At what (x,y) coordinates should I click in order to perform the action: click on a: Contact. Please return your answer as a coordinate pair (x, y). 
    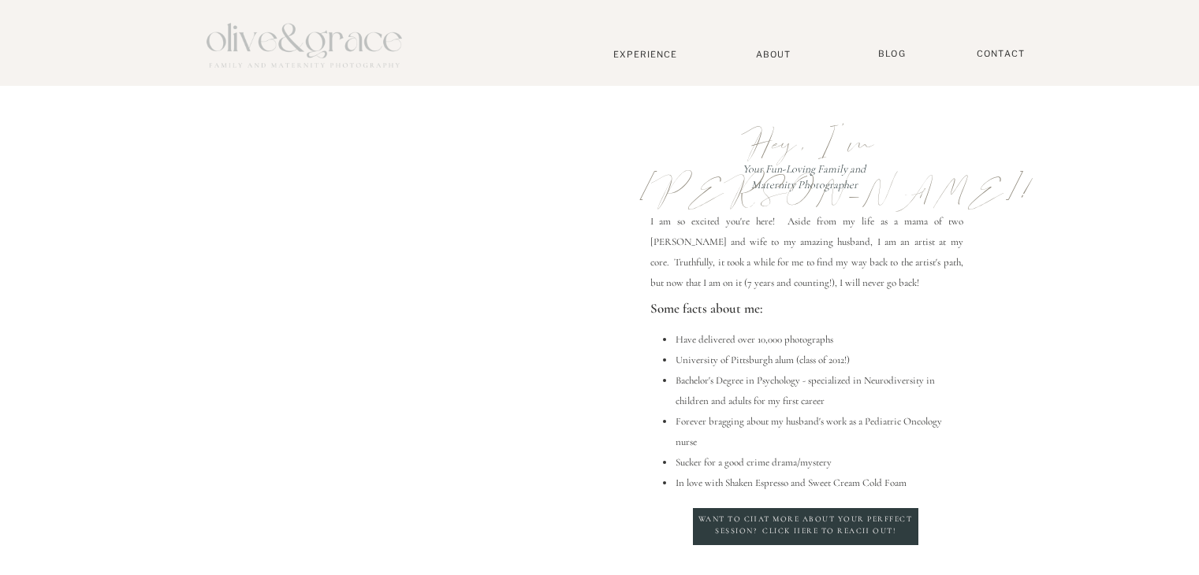
    Looking at the image, I should click on (1001, 54).